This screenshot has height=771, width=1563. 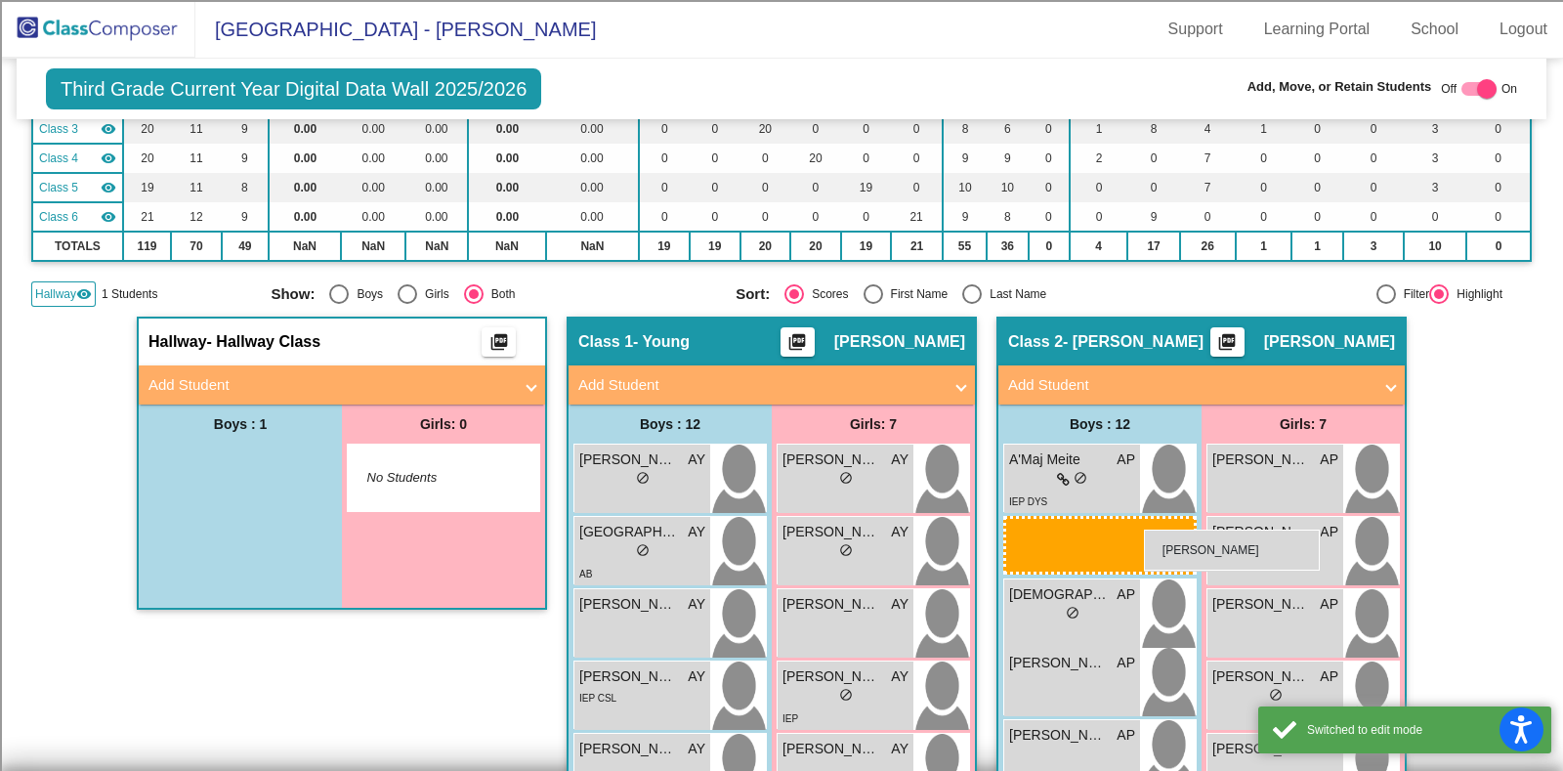 What do you see at coordinates (1100, 424) in the screenshot?
I see `div: Boys : 12` at bounding box center [1100, 424].